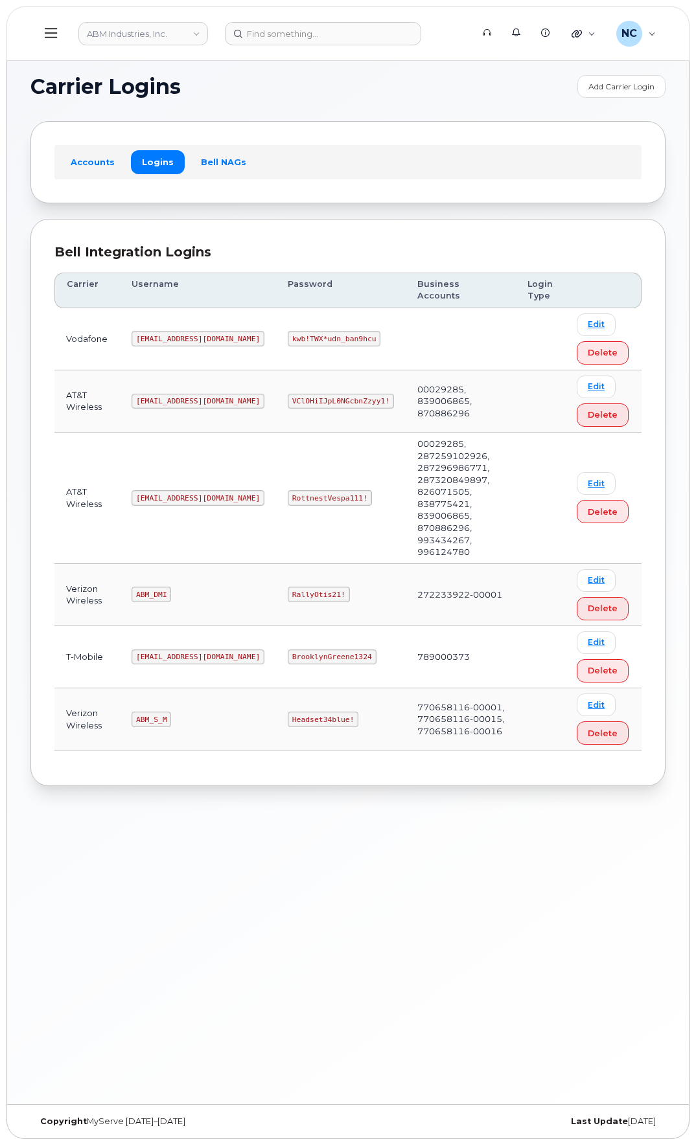 Image resolution: width=696 pixels, height=1139 pixels. I want to click on th: Business Accounts, so click(460, 290).